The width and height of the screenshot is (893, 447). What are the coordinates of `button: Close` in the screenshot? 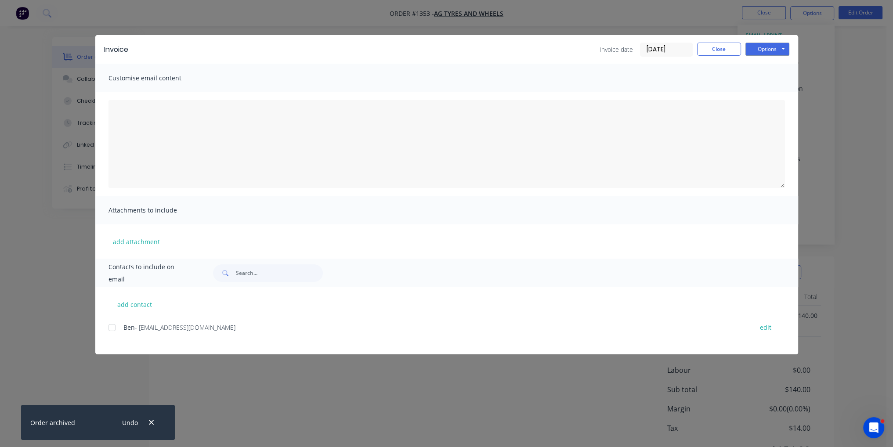 It's located at (719, 49).